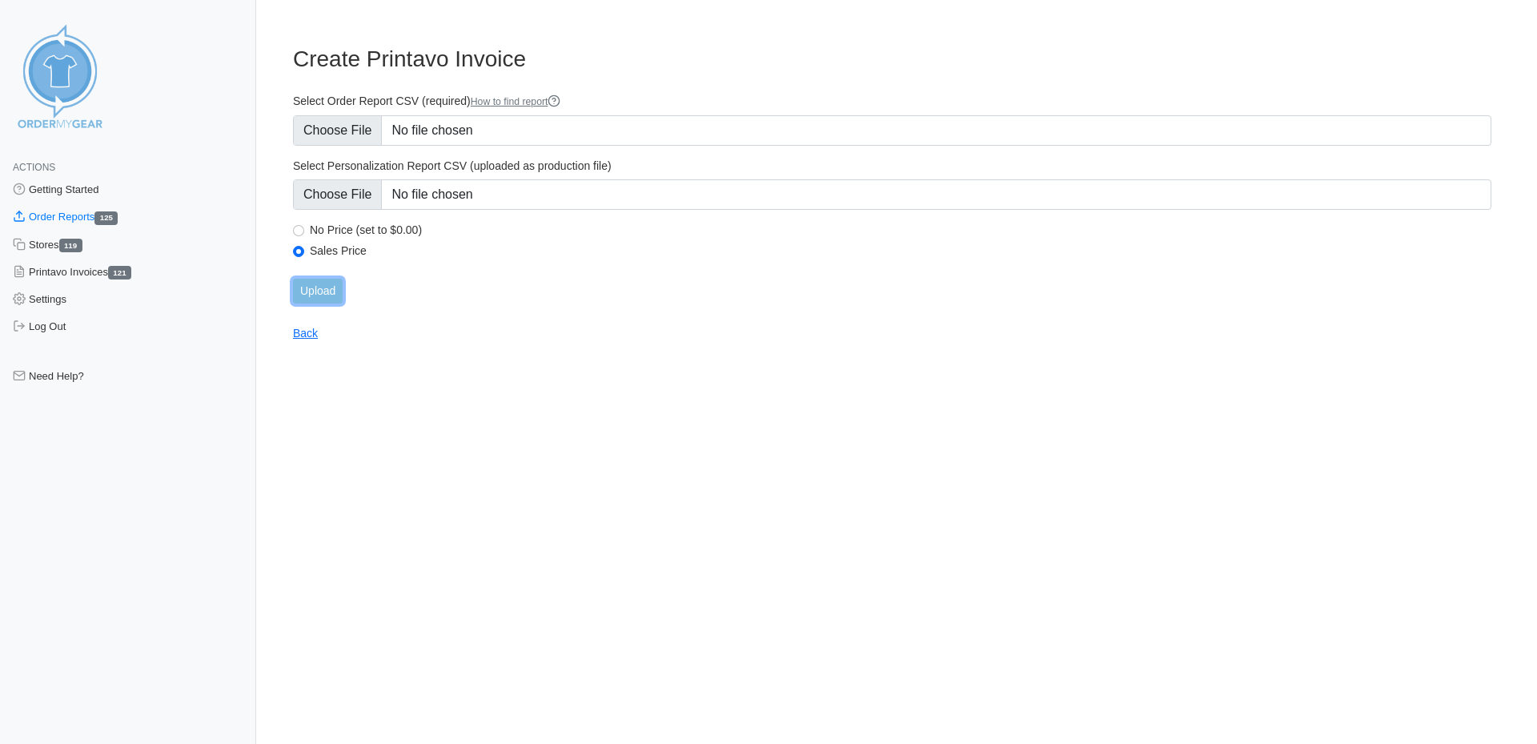 Image resolution: width=1537 pixels, height=744 pixels. Describe the element at coordinates (892, 101) in the screenshot. I see `label: Select Order Report CSV (required)` at that location.